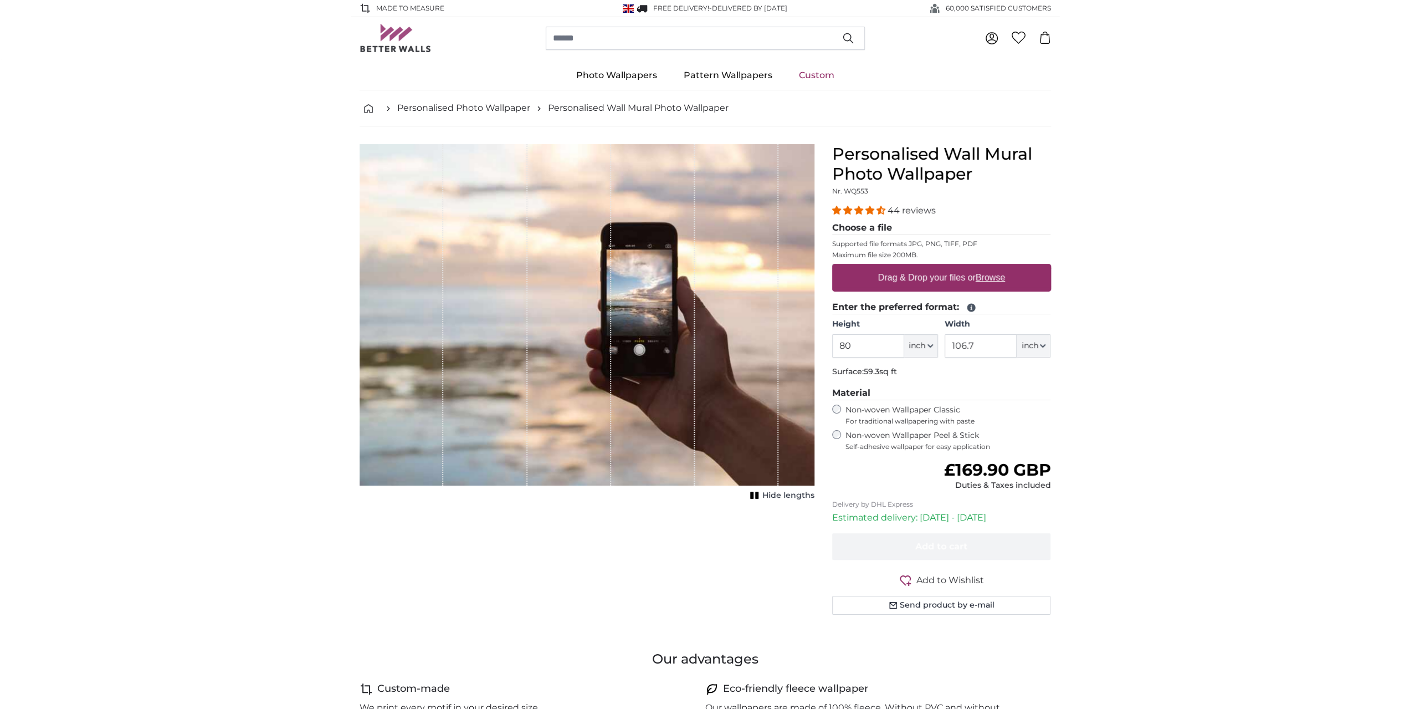  Describe the element at coordinates (817, 75) in the screenshot. I see `a: Custom` at that location.